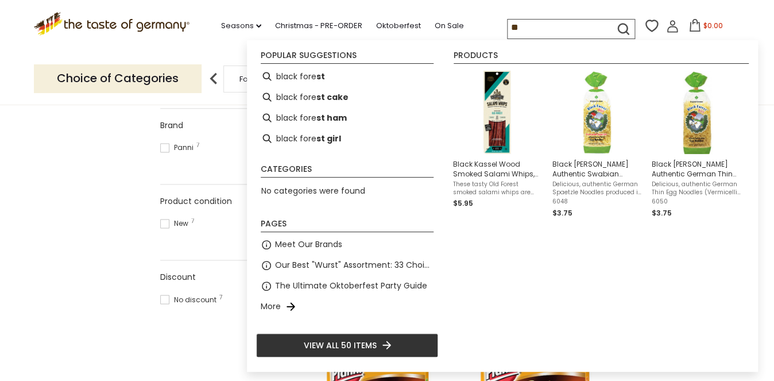 Image resolution: width=774 pixels, height=381 pixels. I want to click on li: Pages, so click(347, 226).